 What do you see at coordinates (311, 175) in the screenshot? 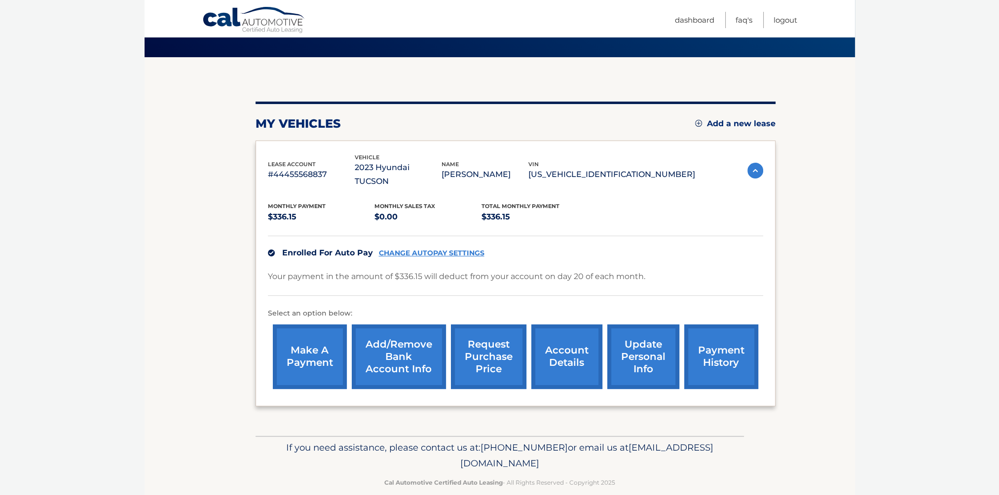
I see `p: #44455568837` at bounding box center [311, 175].